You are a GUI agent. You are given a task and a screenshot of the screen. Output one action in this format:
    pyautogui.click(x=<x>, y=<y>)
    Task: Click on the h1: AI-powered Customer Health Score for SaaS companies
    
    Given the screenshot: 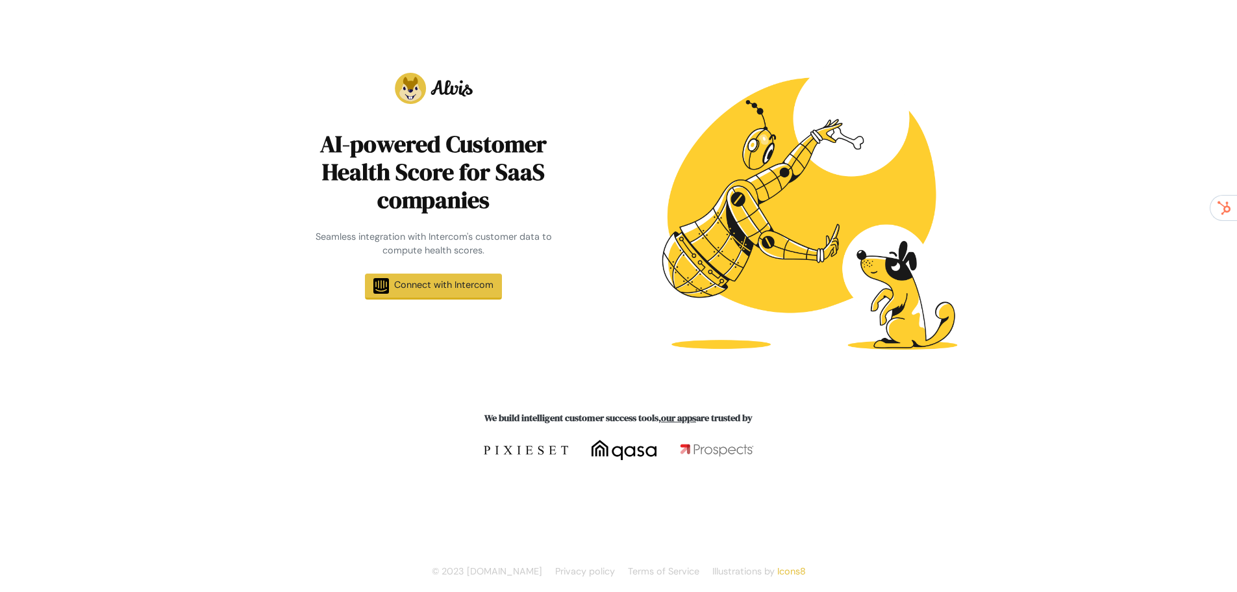 What is the action you would take?
    pyautogui.click(x=433, y=172)
    